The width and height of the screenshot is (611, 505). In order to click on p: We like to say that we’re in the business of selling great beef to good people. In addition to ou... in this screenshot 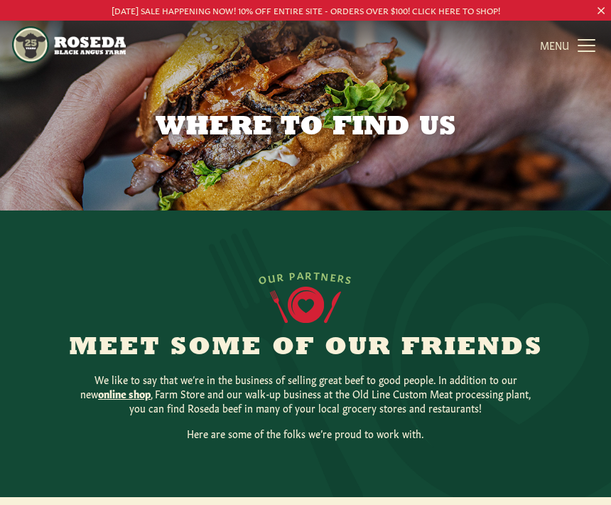, I will do `click(306, 393)`.